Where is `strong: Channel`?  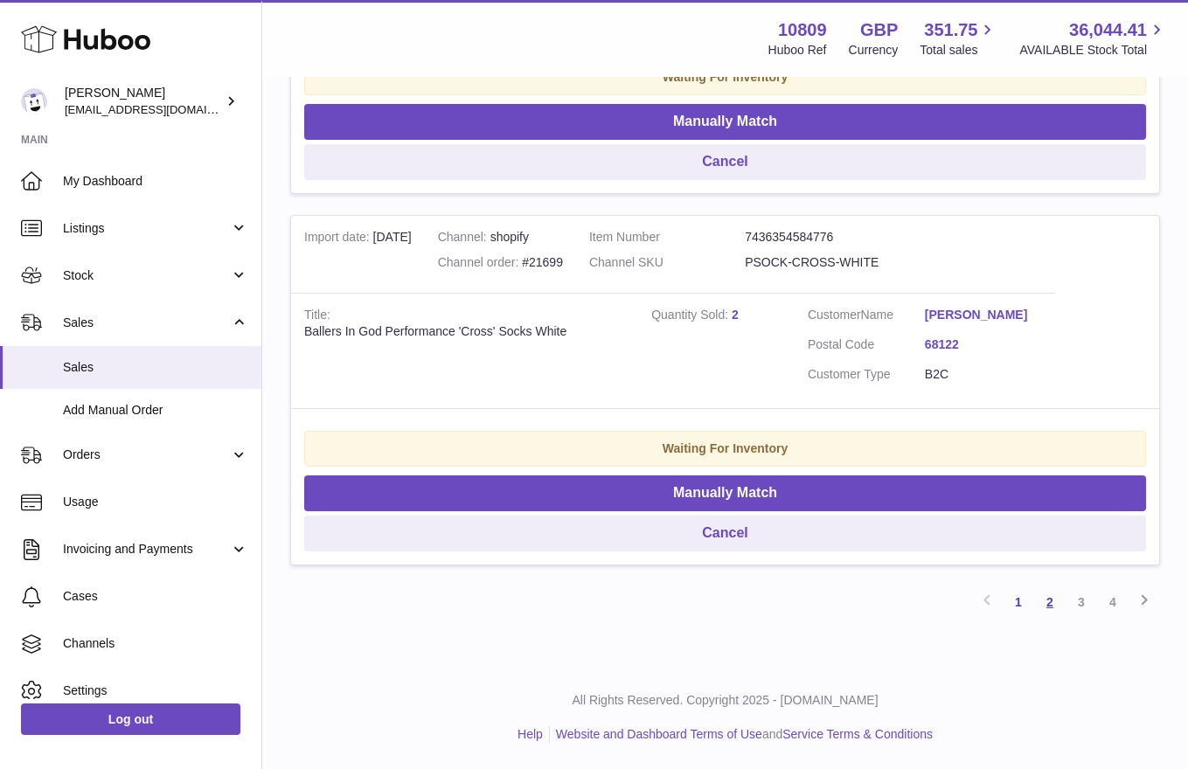
strong: Channel is located at coordinates (464, 239).